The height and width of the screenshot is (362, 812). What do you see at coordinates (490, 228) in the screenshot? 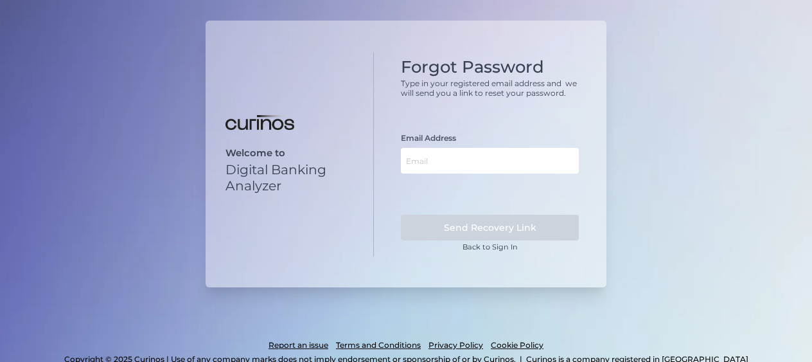
I see `button: Send Recovery Link` at bounding box center [490, 228].